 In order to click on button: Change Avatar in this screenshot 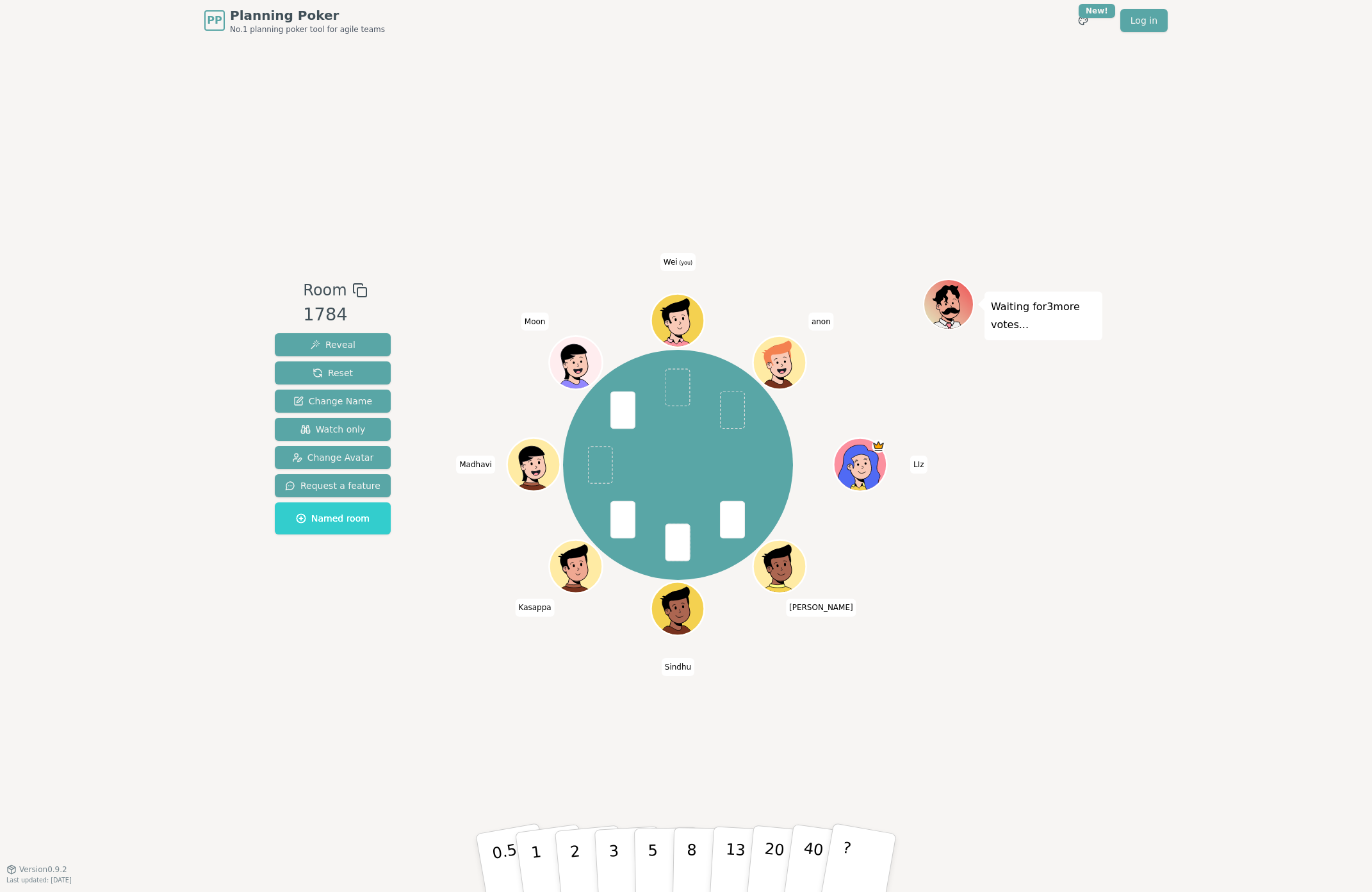, I will do `click(332, 458)`.